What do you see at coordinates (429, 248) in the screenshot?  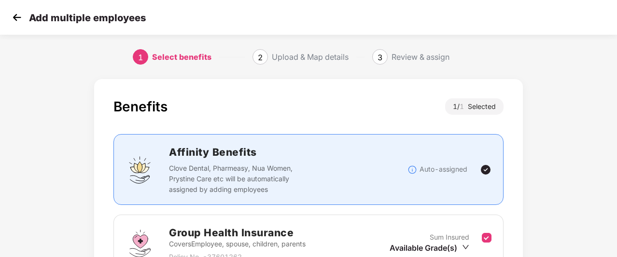 I see `div: Available Grade(s)` at bounding box center [429, 248].